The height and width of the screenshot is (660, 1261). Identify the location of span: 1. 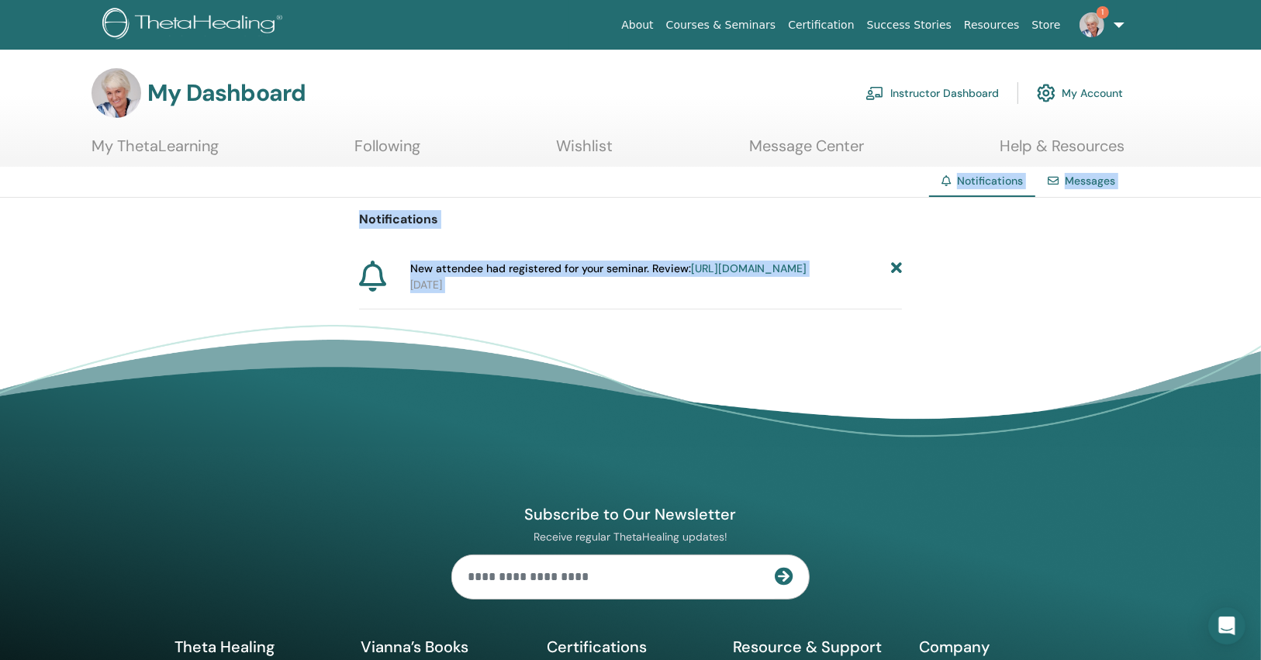
(1102, 12).